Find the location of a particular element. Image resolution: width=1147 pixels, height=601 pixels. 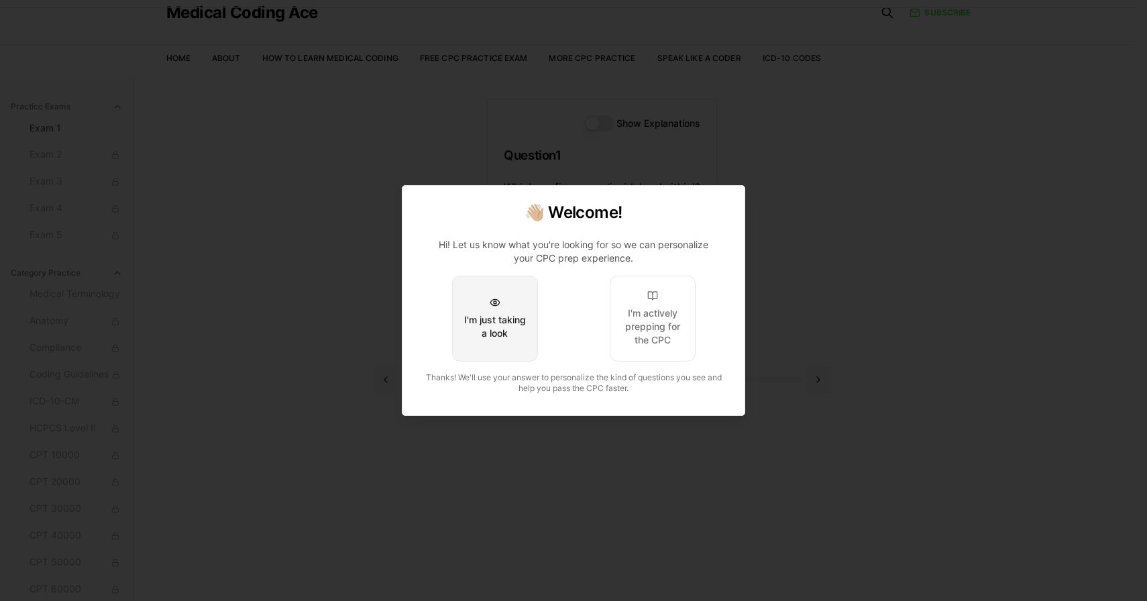

button: I'm actively prepping for the CPC is located at coordinates (652, 318).